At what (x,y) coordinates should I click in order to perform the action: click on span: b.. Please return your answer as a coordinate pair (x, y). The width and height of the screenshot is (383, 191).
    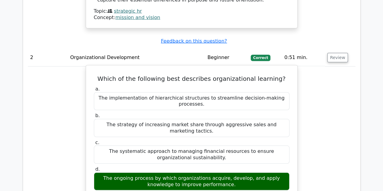
    Looking at the image, I should click on (97, 115).